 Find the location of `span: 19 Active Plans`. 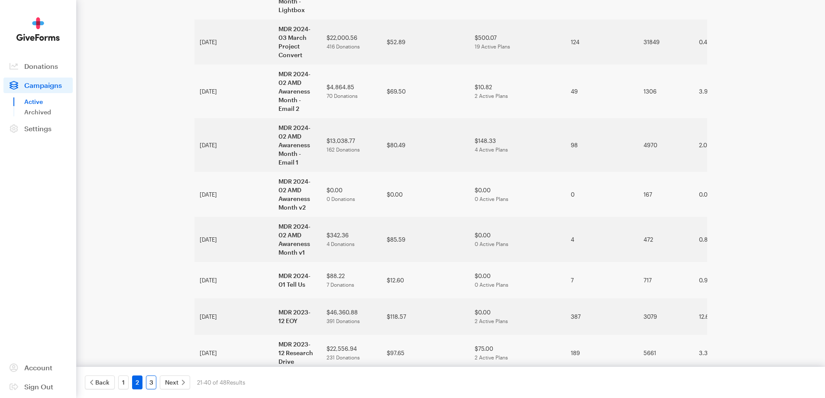

span: 19 Active Plans is located at coordinates (493, 46).